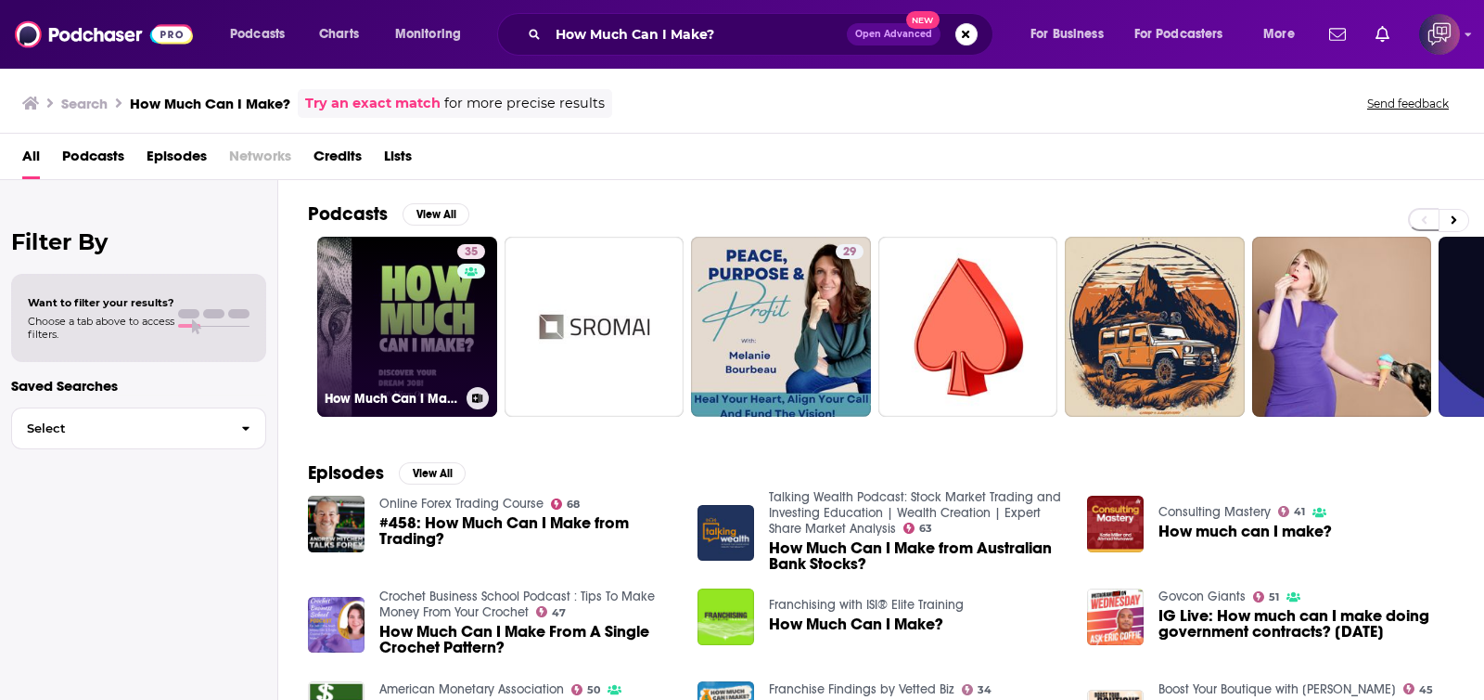  What do you see at coordinates (923, 19) in the screenshot?
I see `span: New` at bounding box center [923, 19].